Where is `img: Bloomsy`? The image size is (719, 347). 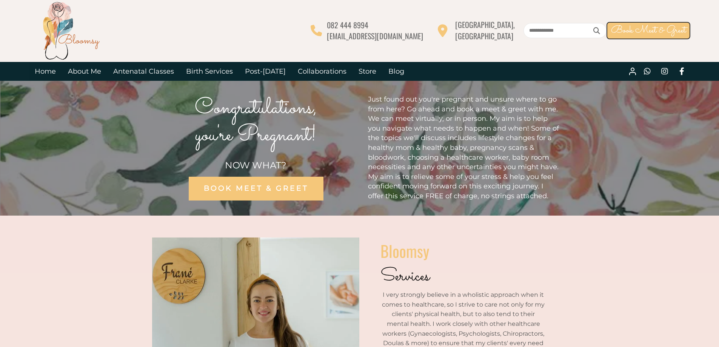 img: Bloomsy is located at coordinates (71, 31).